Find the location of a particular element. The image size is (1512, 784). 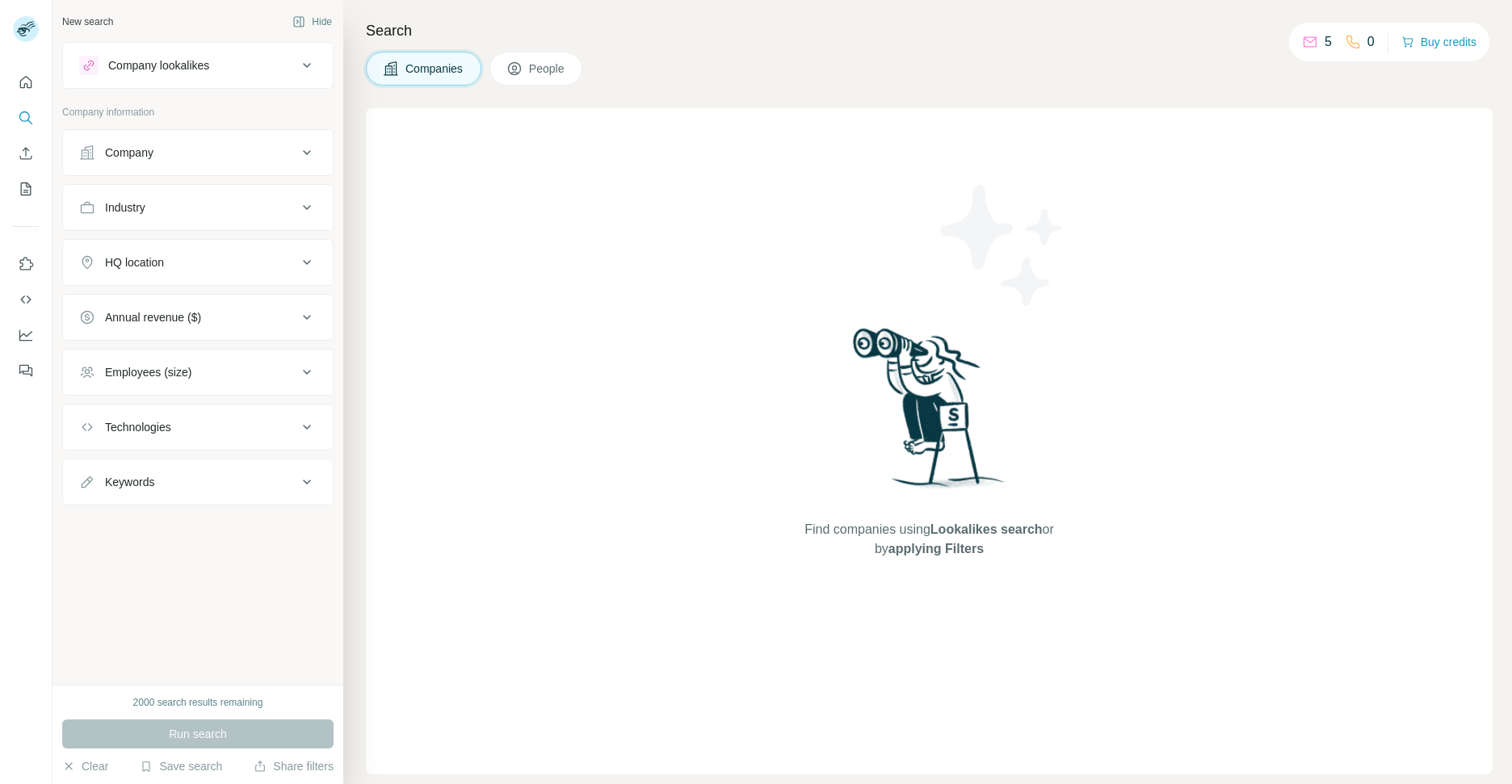

div: New search is located at coordinates (87, 22).